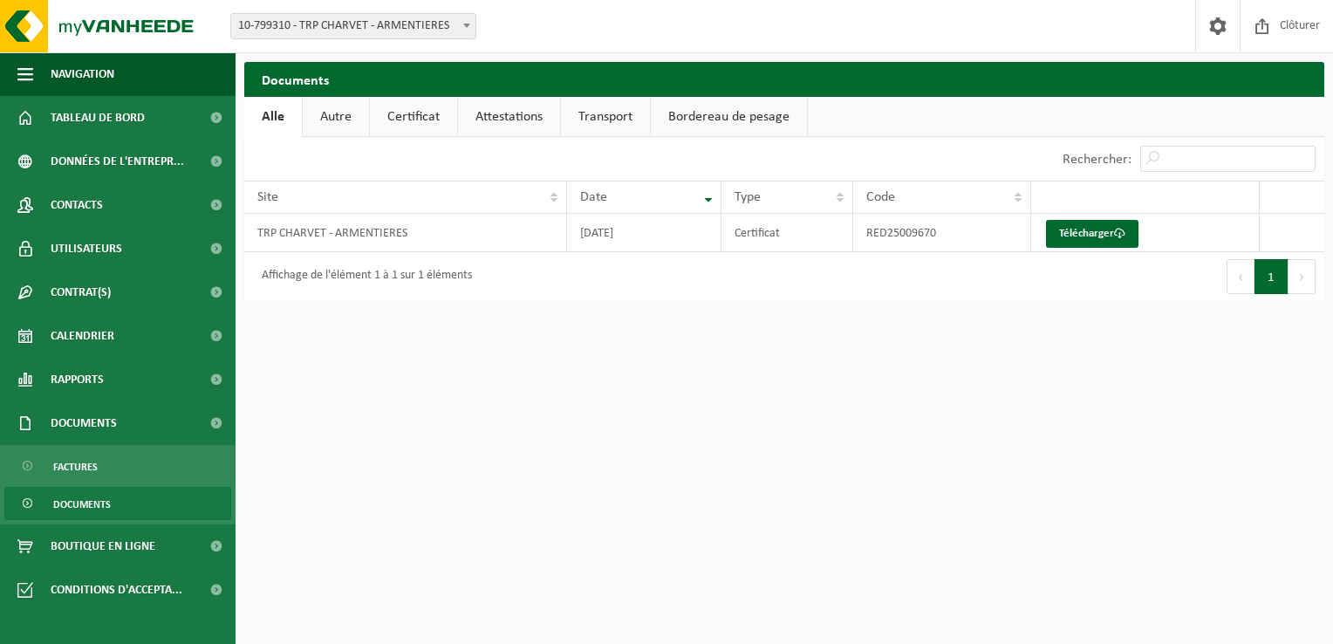 The width and height of the screenshot is (1333, 644). What do you see at coordinates (728, 117) in the screenshot?
I see `a: Bordereau de pesage` at bounding box center [728, 117].